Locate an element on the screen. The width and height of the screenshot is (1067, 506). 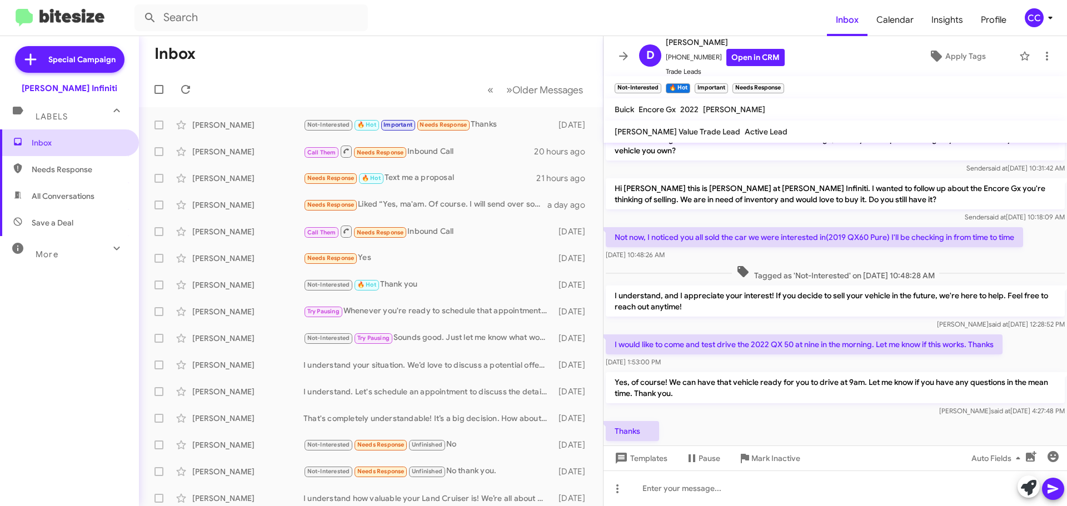
span: Profile is located at coordinates (993, 20).